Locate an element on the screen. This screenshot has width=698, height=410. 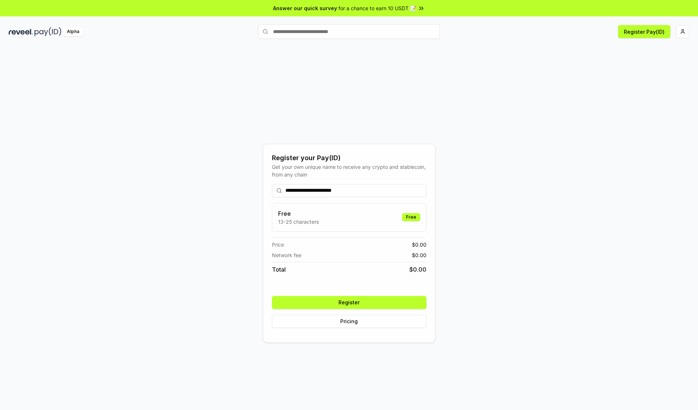
span: Network fee is located at coordinates (286, 255).